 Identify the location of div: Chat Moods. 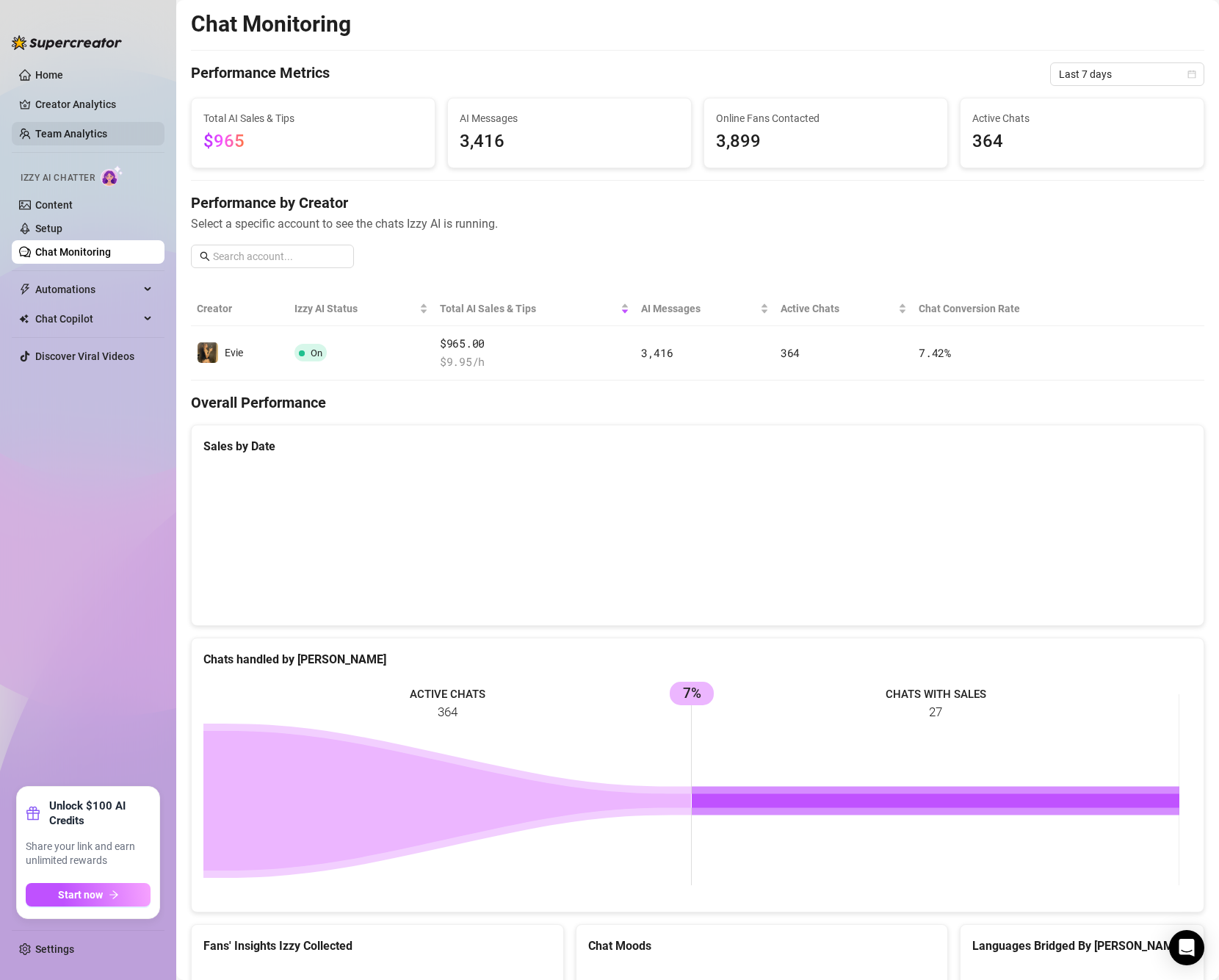
(763, 946).